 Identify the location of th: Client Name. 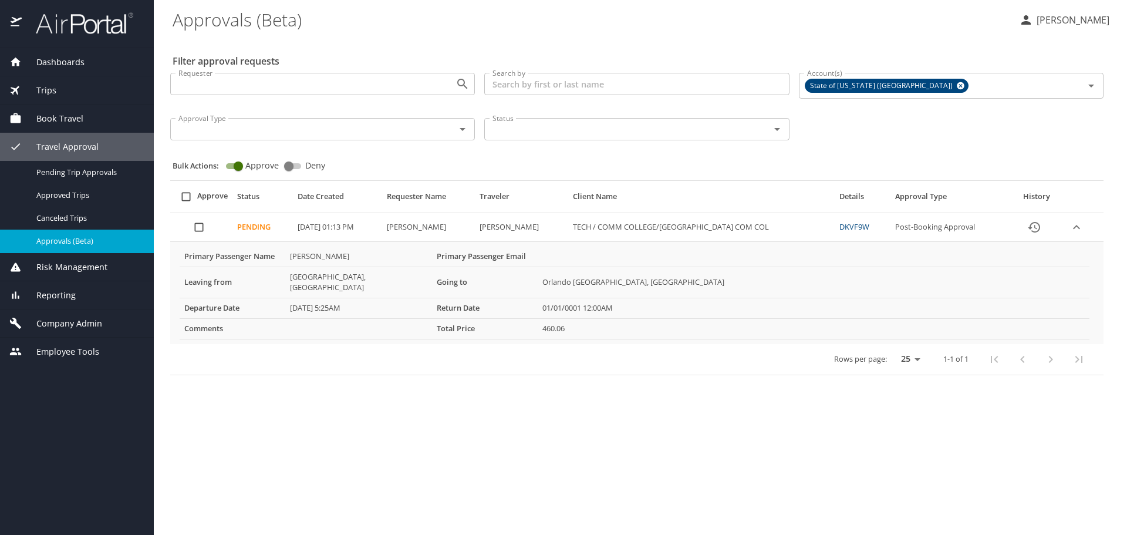
(701, 199).